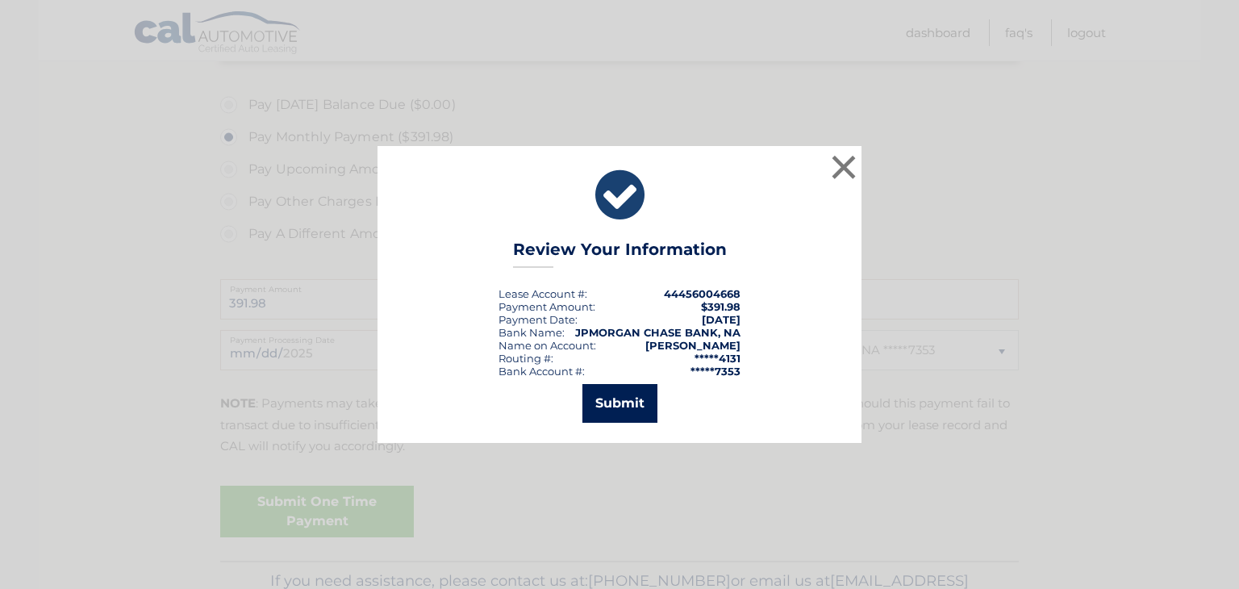 The width and height of the screenshot is (1239, 589). What do you see at coordinates (536, 319) in the screenshot?
I see `span: Payment Date` at bounding box center [536, 319].